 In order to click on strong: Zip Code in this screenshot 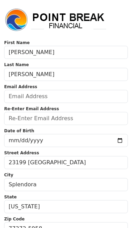, I will do `click(14, 219)`.